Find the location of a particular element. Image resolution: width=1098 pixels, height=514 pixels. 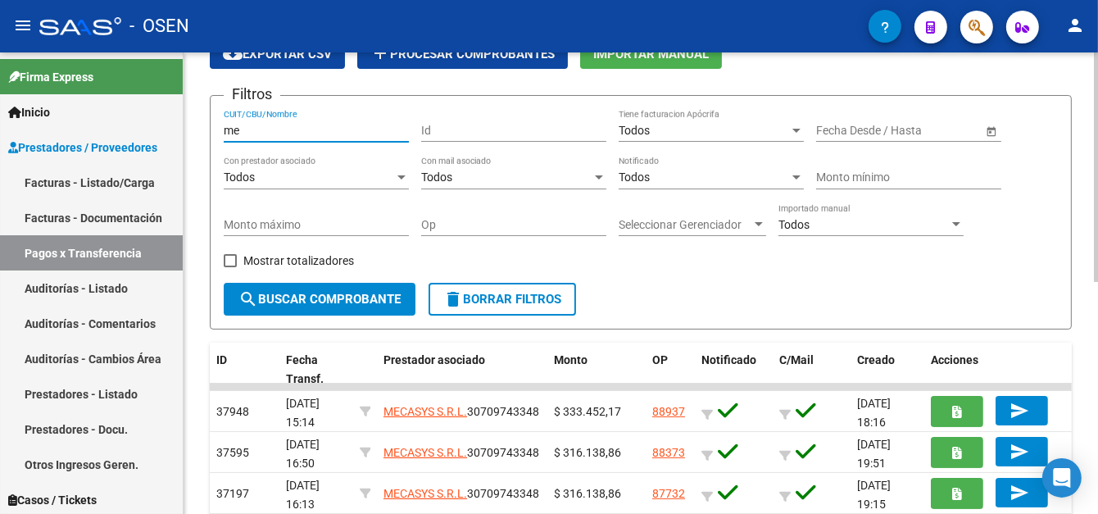

span: Prestador asociado is located at coordinates (434, 360).